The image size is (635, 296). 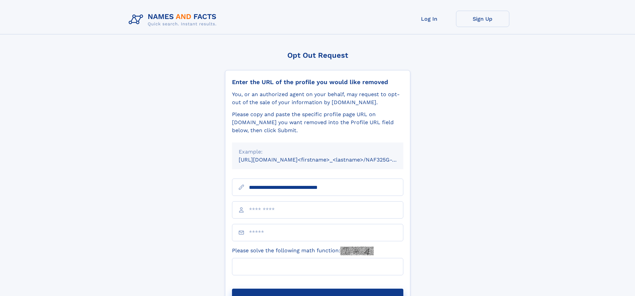 I want to click on label: Please solve the following math function:, so click(x=303, y=251).